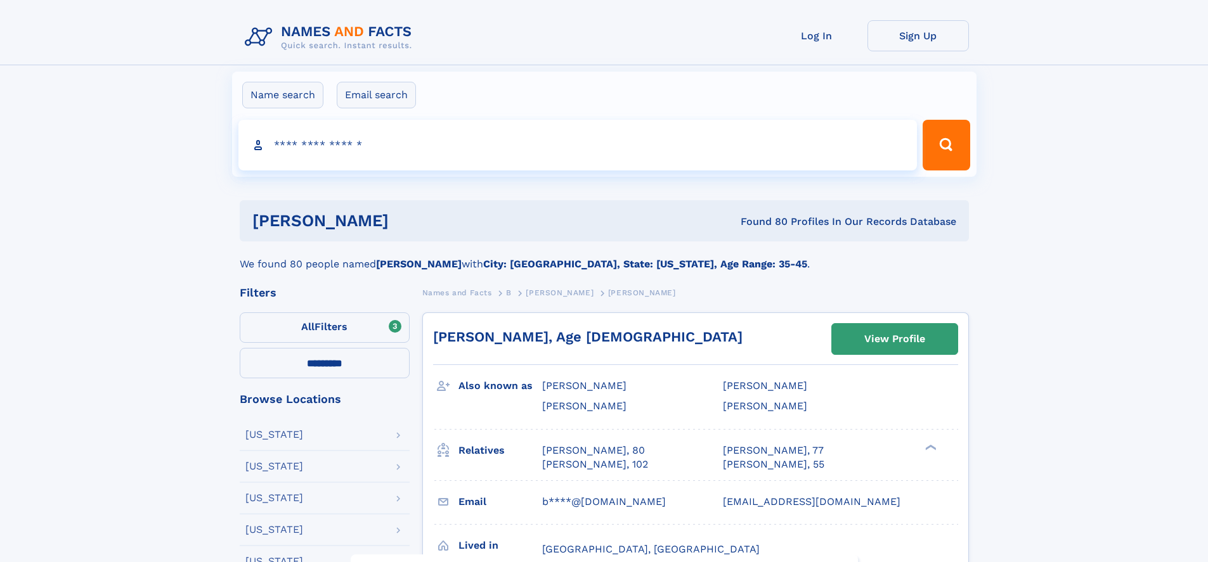 Image resolution: width=1208 pixels, height=562 pixels. I want to click on span: All, so click(308, 327).